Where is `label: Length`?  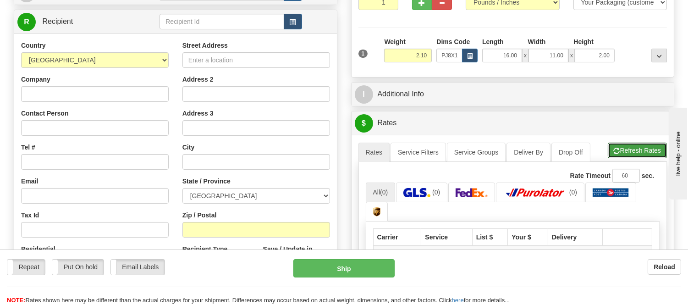 label: Length is located at coordinates (492, 42).